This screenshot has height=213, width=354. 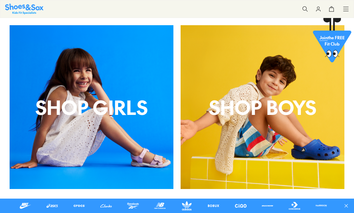 I want to click on a: Shoes & Sox, so click(x=24, y=9).